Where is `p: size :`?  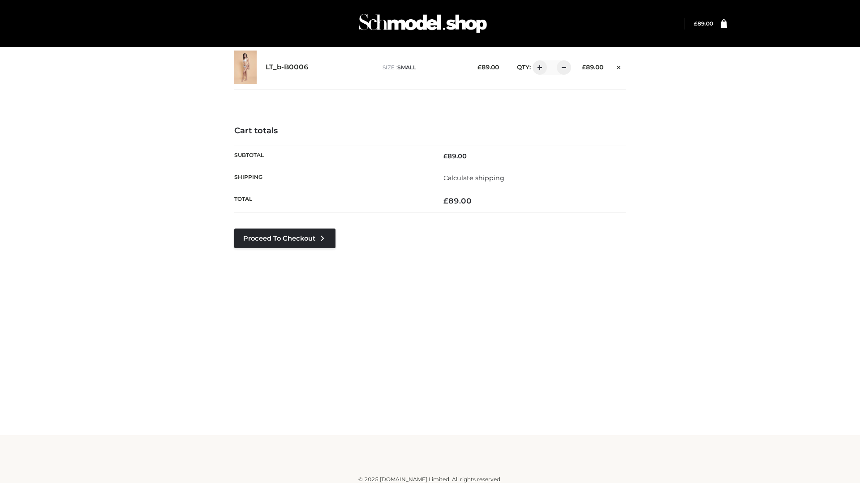 p: size : is located at coordinates (423, 68).